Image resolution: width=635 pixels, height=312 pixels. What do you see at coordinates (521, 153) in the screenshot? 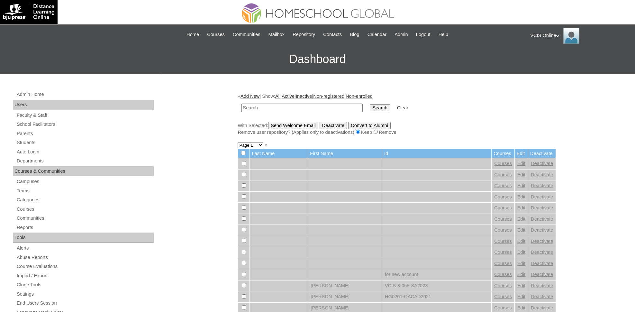
I see `td: Edit` at bounding box center [521, 153].